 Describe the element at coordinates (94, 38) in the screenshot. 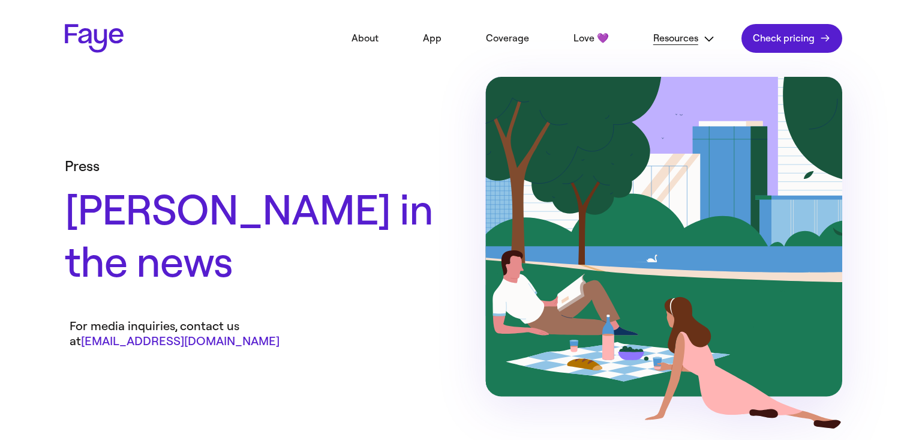

I see `a: Faye Logo` at that location.